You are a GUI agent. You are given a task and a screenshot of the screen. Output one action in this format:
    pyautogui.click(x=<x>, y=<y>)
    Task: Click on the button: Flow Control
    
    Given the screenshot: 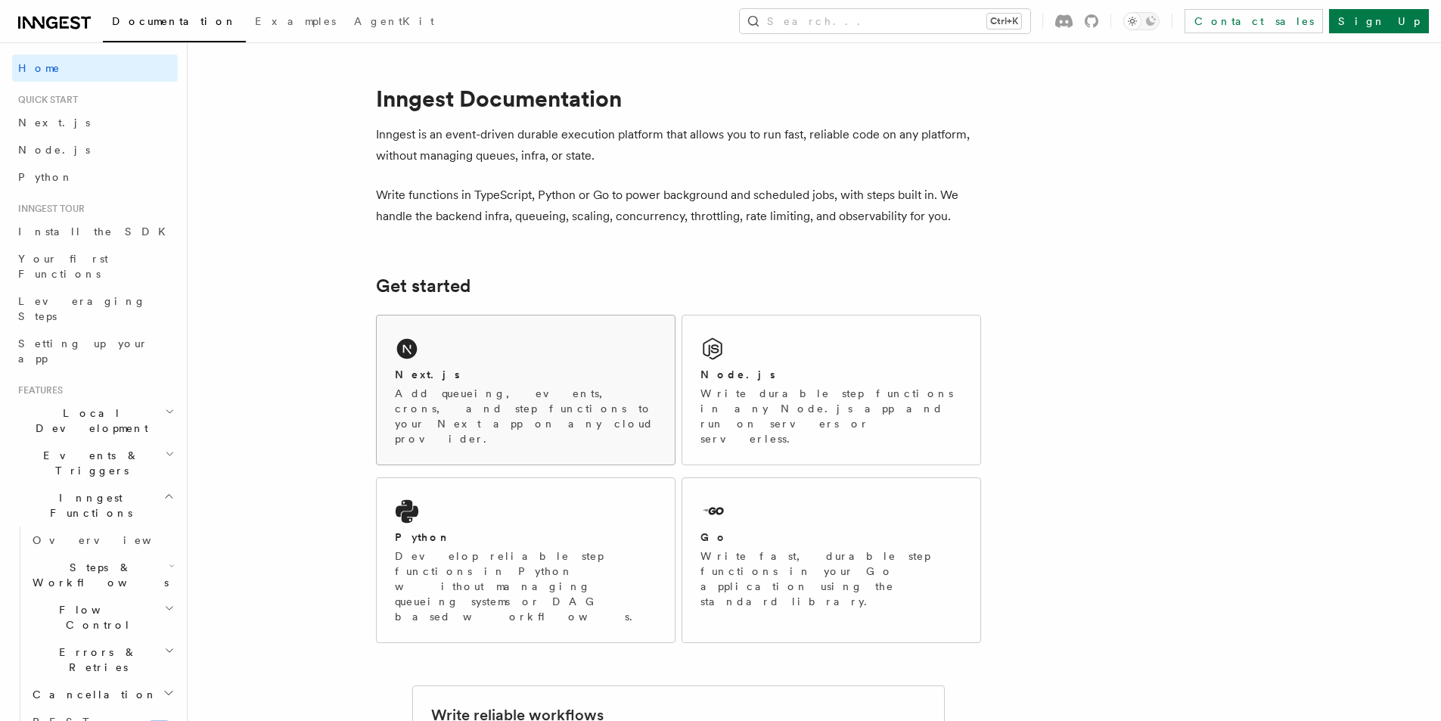 What is the action you would take?
    pyautogui.click(x=102, y=617)
    